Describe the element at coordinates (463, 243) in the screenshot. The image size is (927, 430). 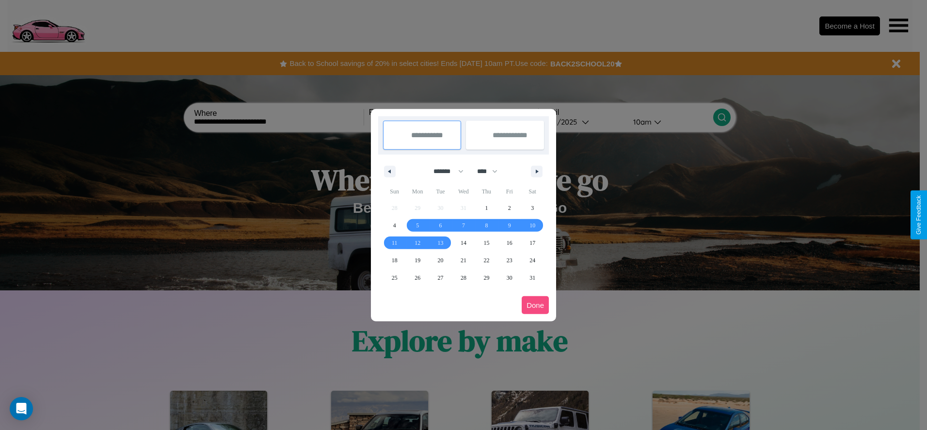
I see `button: 14` at that location.